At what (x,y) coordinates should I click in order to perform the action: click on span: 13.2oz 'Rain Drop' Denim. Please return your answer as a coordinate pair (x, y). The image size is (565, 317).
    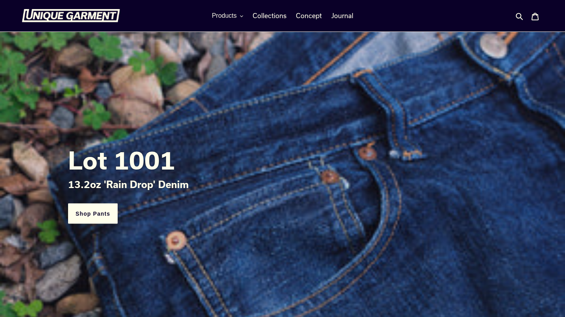
    Looking at the image, I should click on (128, 183).